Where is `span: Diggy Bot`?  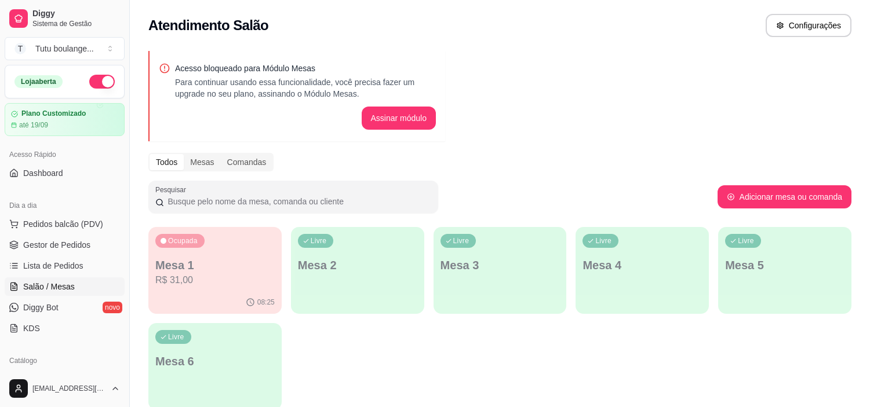 span: Diggy Bot is located at coordinates (41, 308).